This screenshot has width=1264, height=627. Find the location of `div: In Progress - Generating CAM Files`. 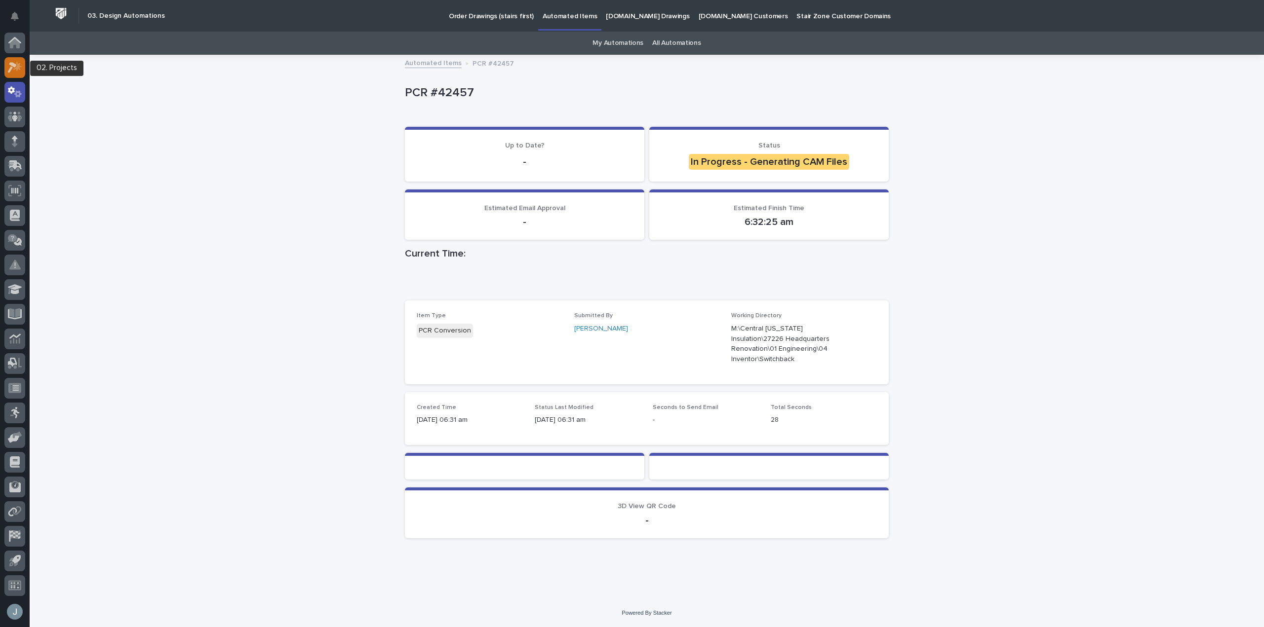

div: In Progress - Generating CAM Files is located at coordinates (769, 162).